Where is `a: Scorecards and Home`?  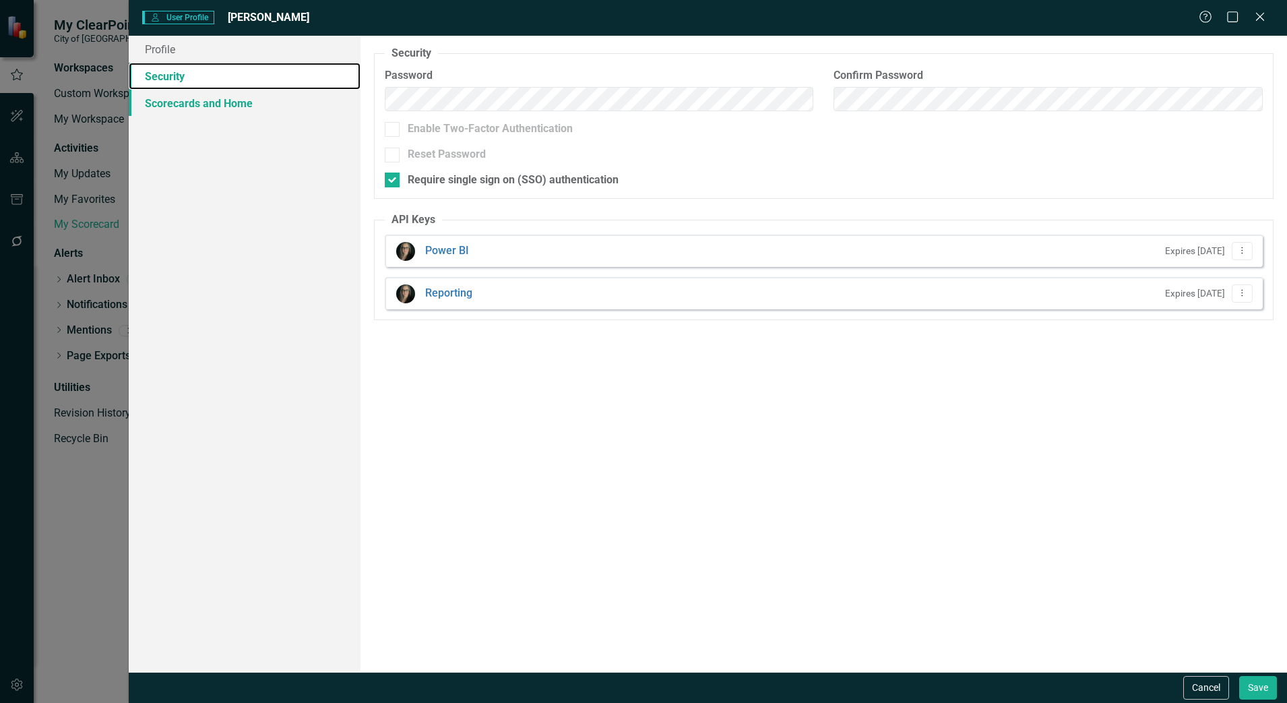 a: Scorecards and Home is located at coordinates (245, 103).